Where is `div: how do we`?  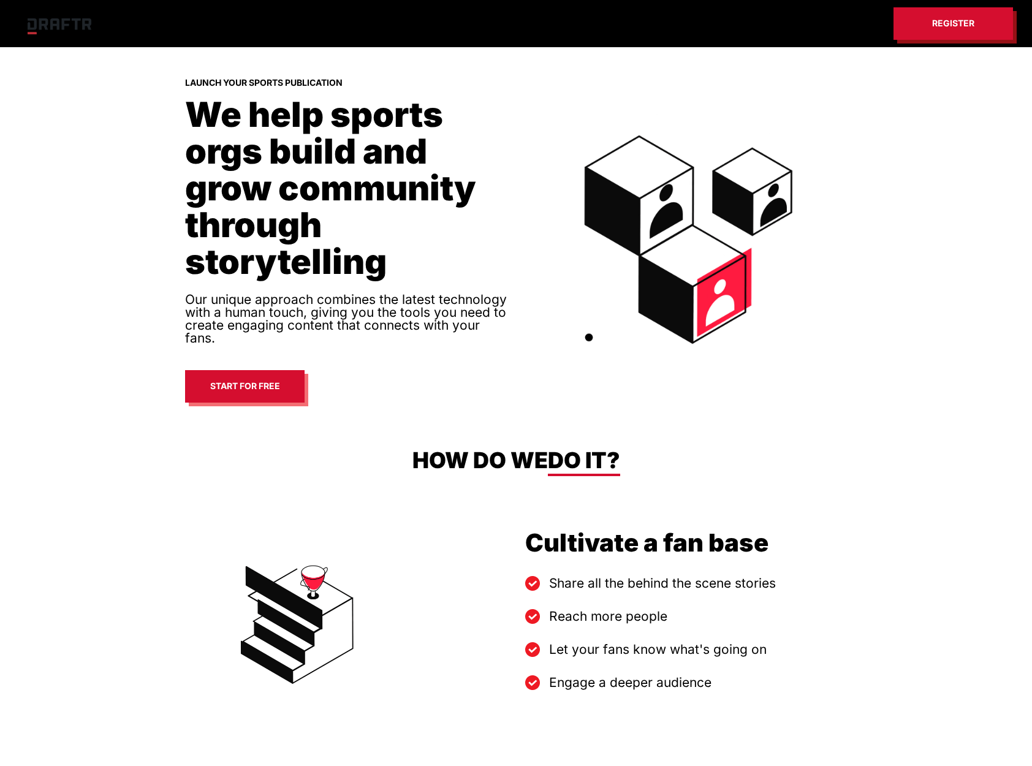 div: how do we is located at coordinates (516, 460).